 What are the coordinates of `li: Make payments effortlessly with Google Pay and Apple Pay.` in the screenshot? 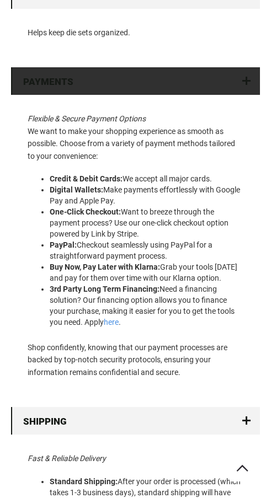 It's located at (146, 195).